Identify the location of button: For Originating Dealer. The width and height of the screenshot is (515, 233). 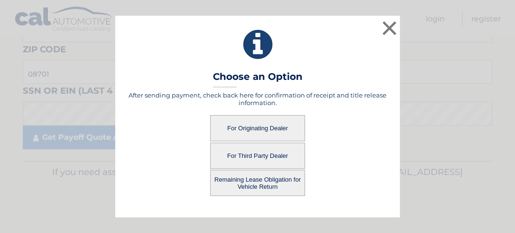
(258, 128).